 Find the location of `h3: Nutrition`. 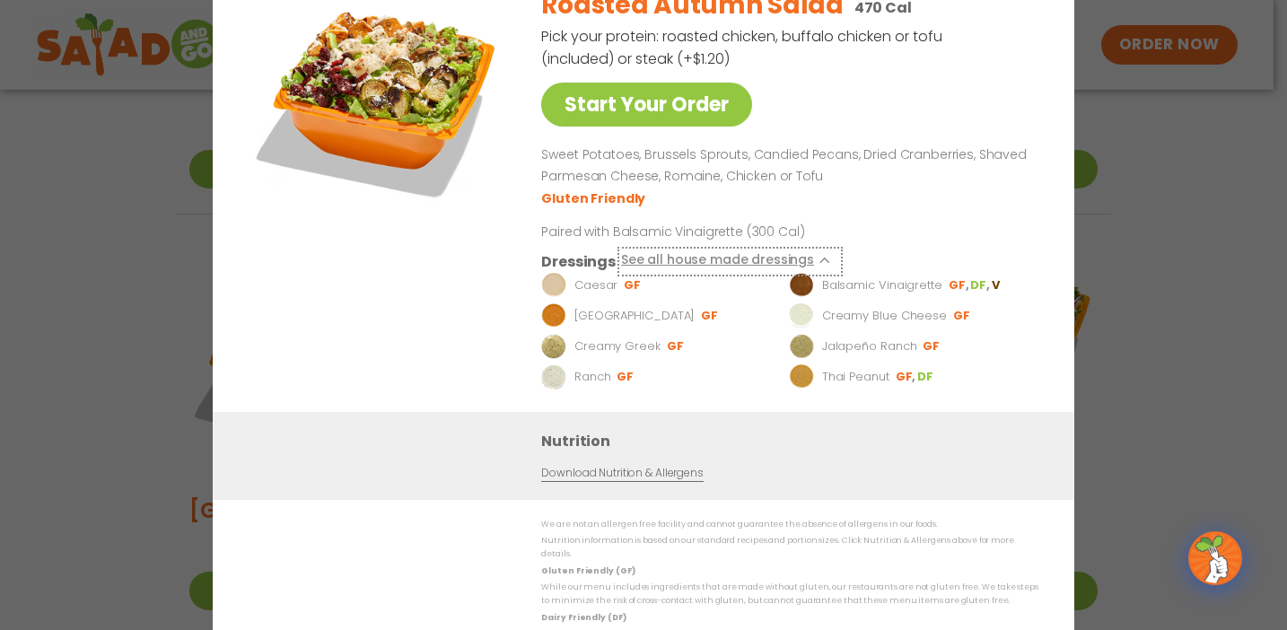

h3: Nutrition is located at coordinates (794, 440).